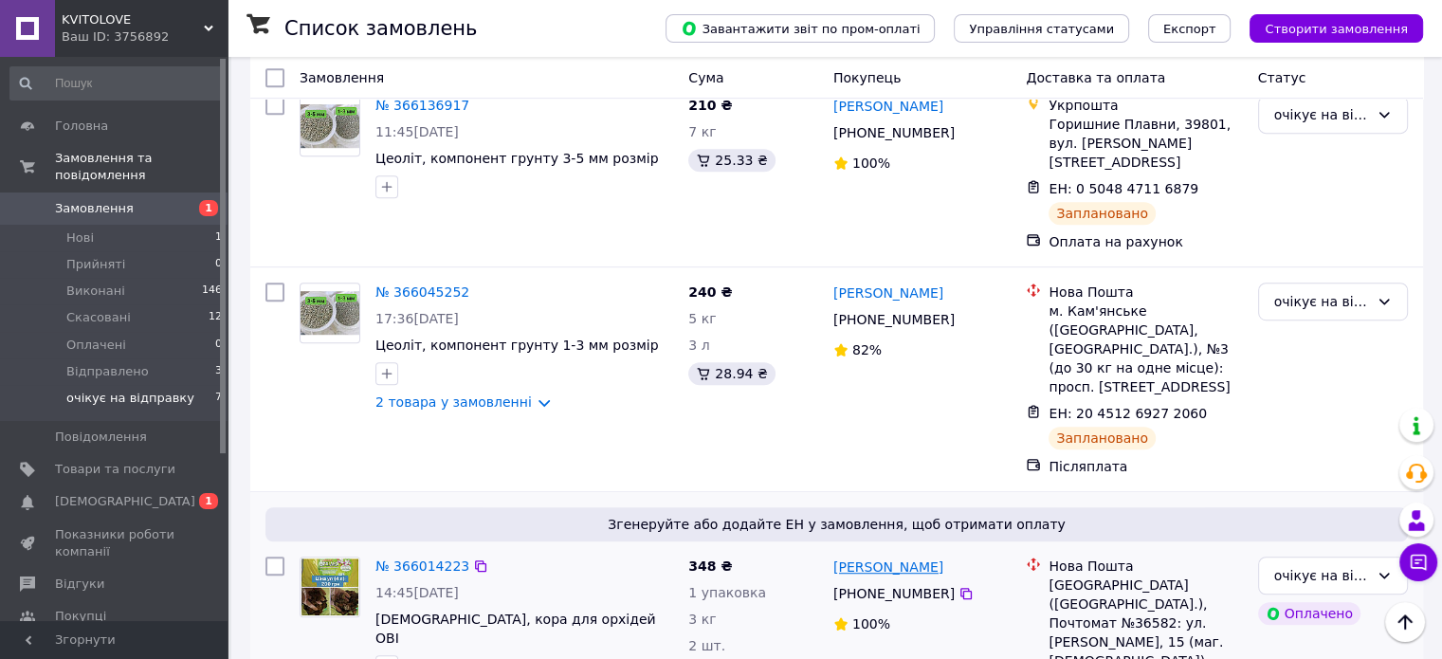 The height and width of the screenshot is (659, 1442). What do you see at coordinates (517, 158) in the screenshot?
I see `span: Цеоліт, компонент грунту 3-5 мм розмір` at bounding box center [517, 158].